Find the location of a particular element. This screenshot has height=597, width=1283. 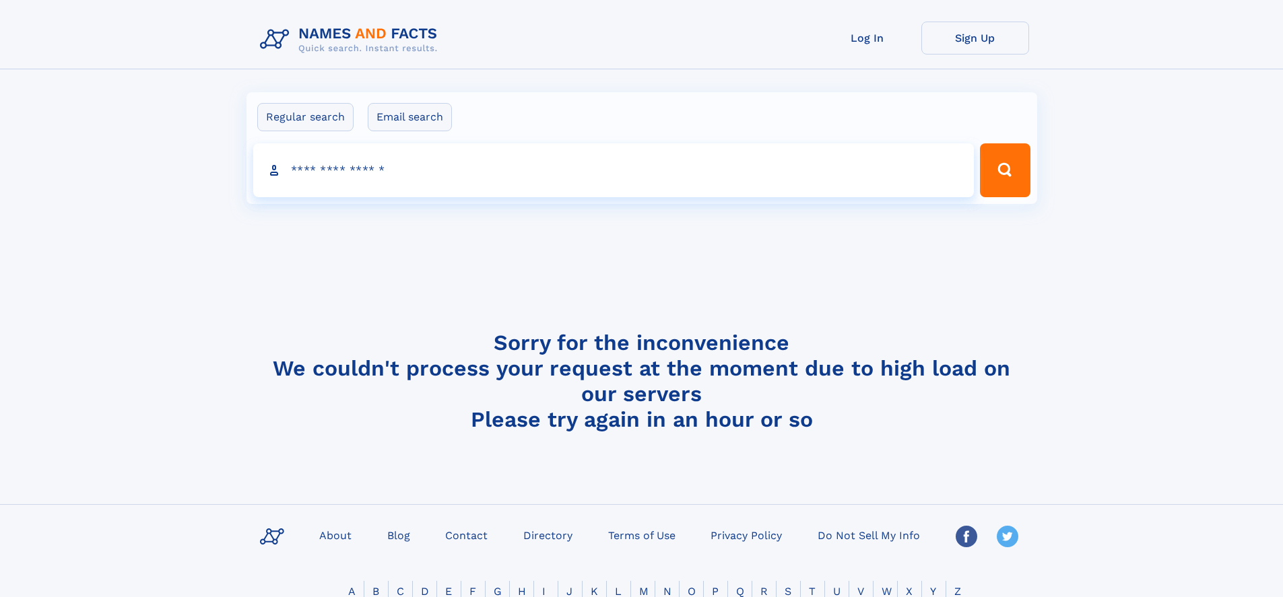

img: Twitter is located at coordinates (1008, 537).